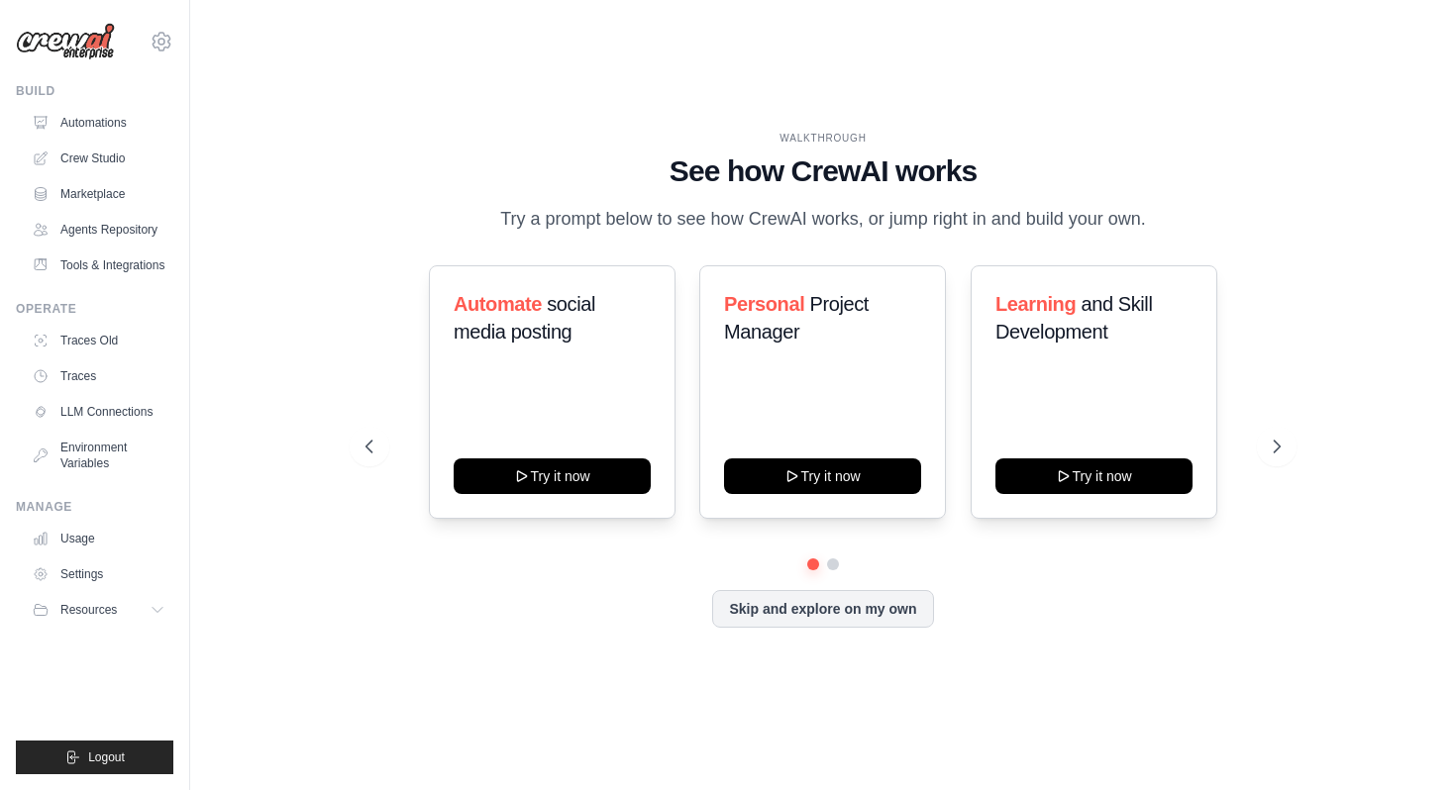 This screenshot has width=1456, height=790. What do you see at coordinates (822, 171) in the screenshot?
I see `h1: See how CrewAI works` at bounding box center [822, 171].